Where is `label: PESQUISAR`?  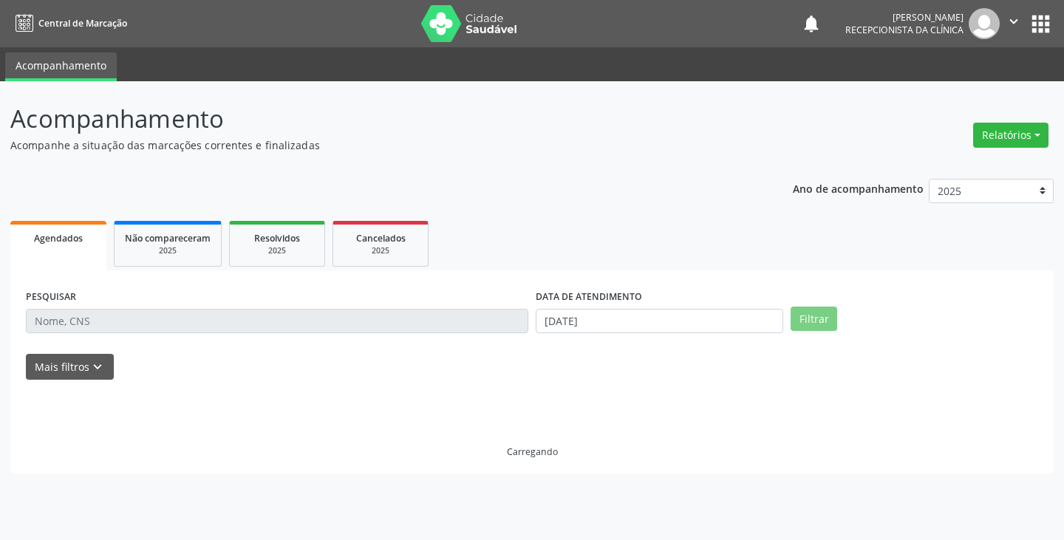
label: PESQUISAR is located at coordinates (51, 297).